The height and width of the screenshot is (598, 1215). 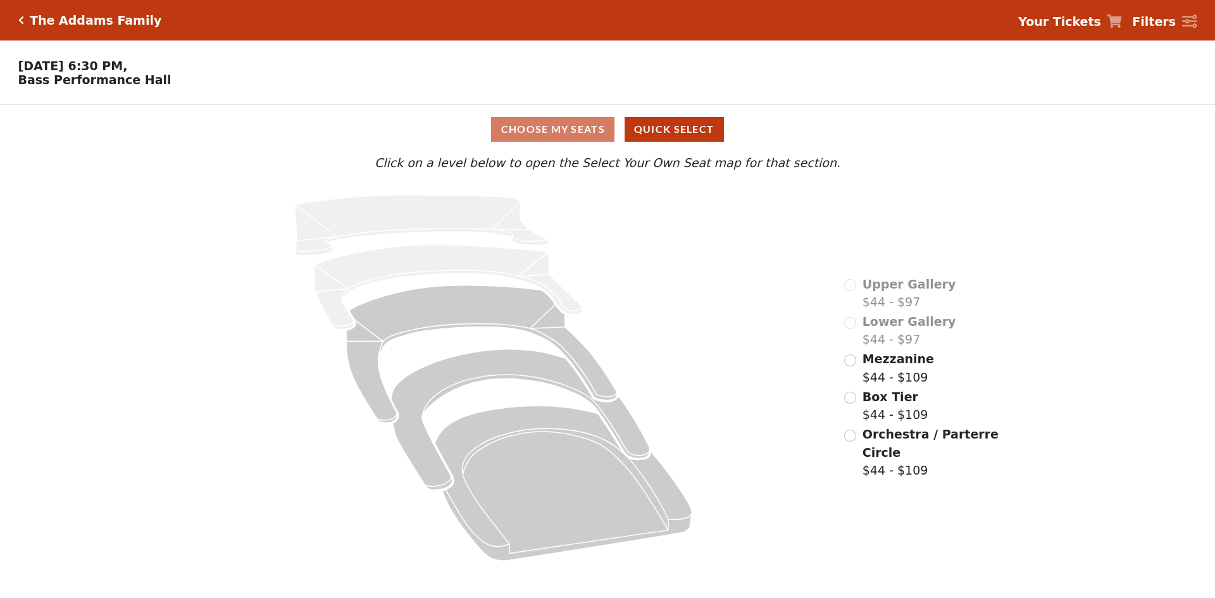 What do you see at coordinates (21, 20) in the screenshot?
I see `a: Click here to go back to filters` at bounding box center [21, 20].